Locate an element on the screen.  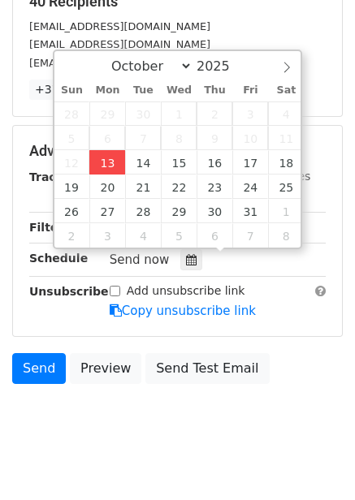
span: October 27, 2025 is located at coordinates (107, 211).